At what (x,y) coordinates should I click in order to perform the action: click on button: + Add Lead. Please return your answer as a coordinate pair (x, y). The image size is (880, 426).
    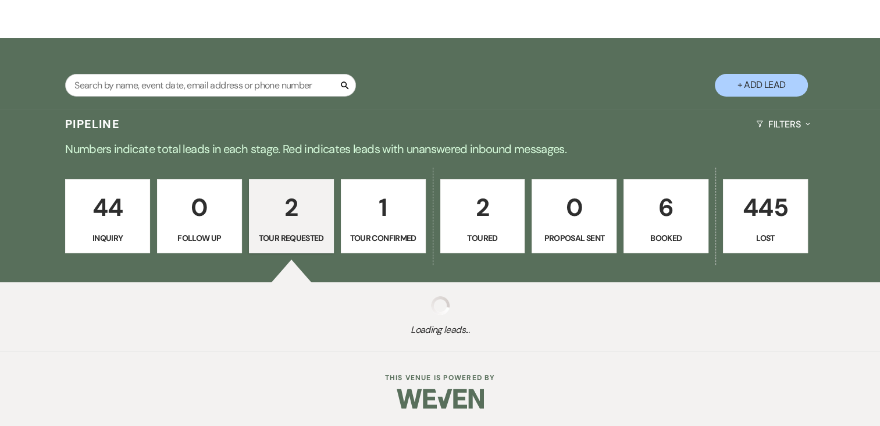
    Looking at the image, I should click on (761, 85).